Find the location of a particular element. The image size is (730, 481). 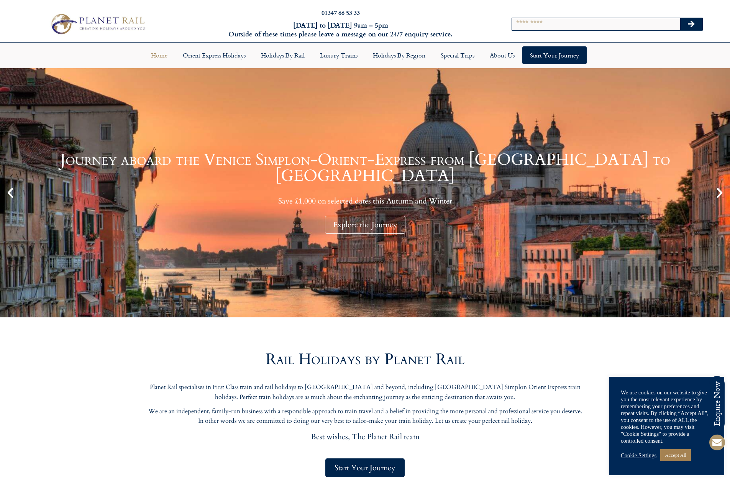

a: Accept All is located at coordinates (676, 455).